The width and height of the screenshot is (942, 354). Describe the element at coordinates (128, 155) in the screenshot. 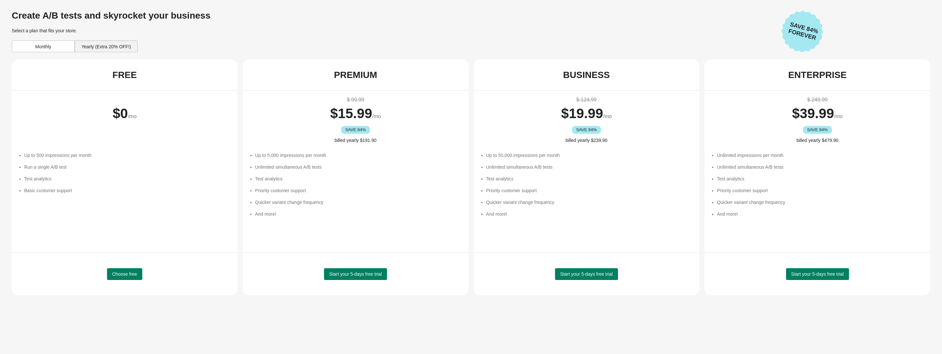

I see `li: Up to 500 impressions per month` at that location.